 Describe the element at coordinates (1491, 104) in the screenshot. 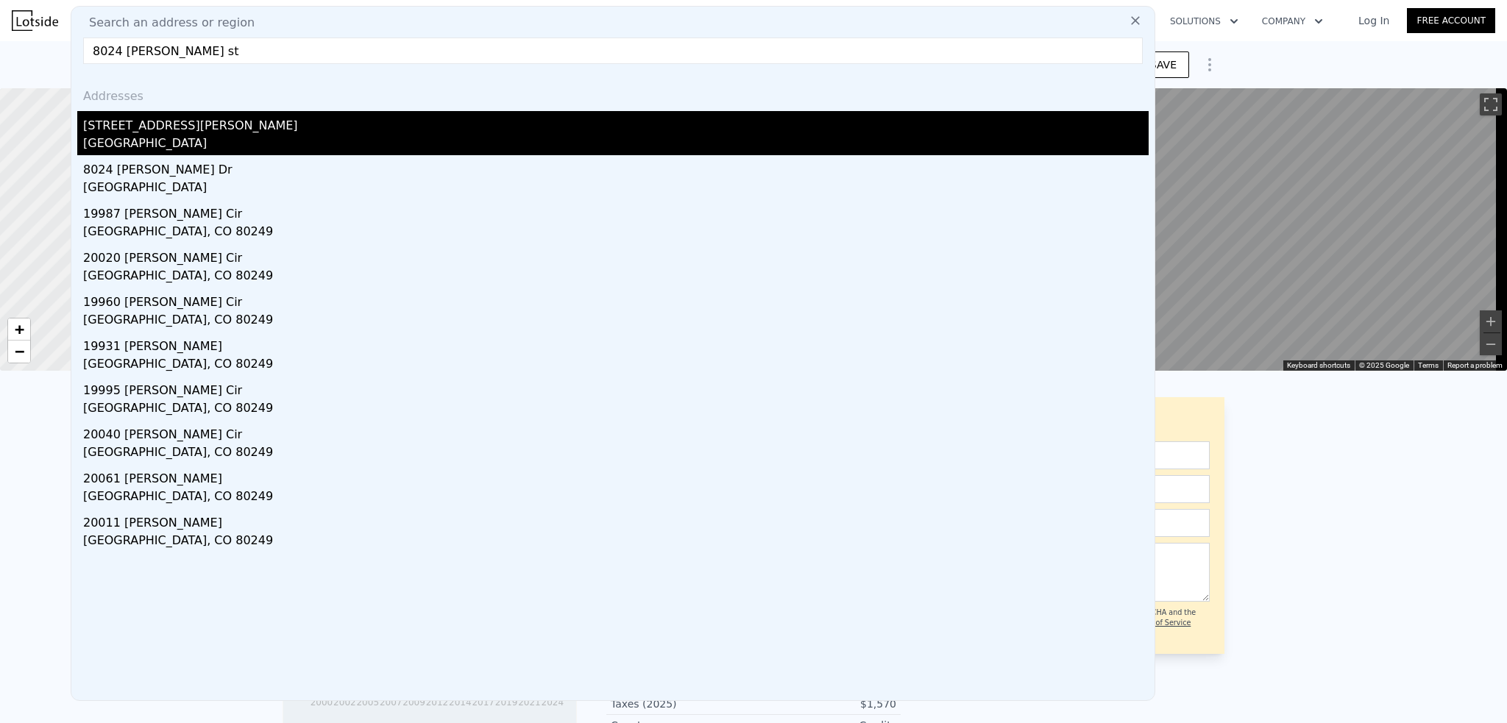

I see `button: Toggle fullscreen view` at that location.